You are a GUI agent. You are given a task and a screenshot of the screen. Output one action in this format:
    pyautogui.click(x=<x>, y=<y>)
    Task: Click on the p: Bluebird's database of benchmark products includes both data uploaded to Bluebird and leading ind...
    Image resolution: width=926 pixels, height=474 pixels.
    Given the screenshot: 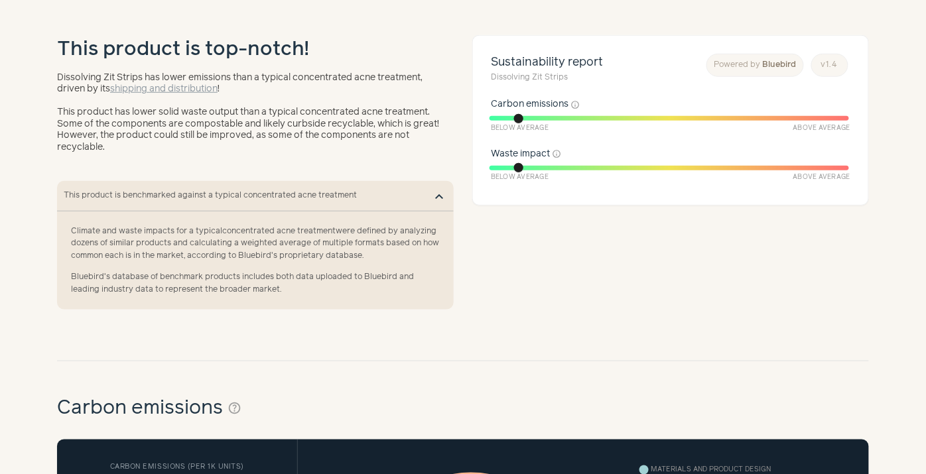 What is the action you would take?
    pyautogui.click(x=255, y=283)
    